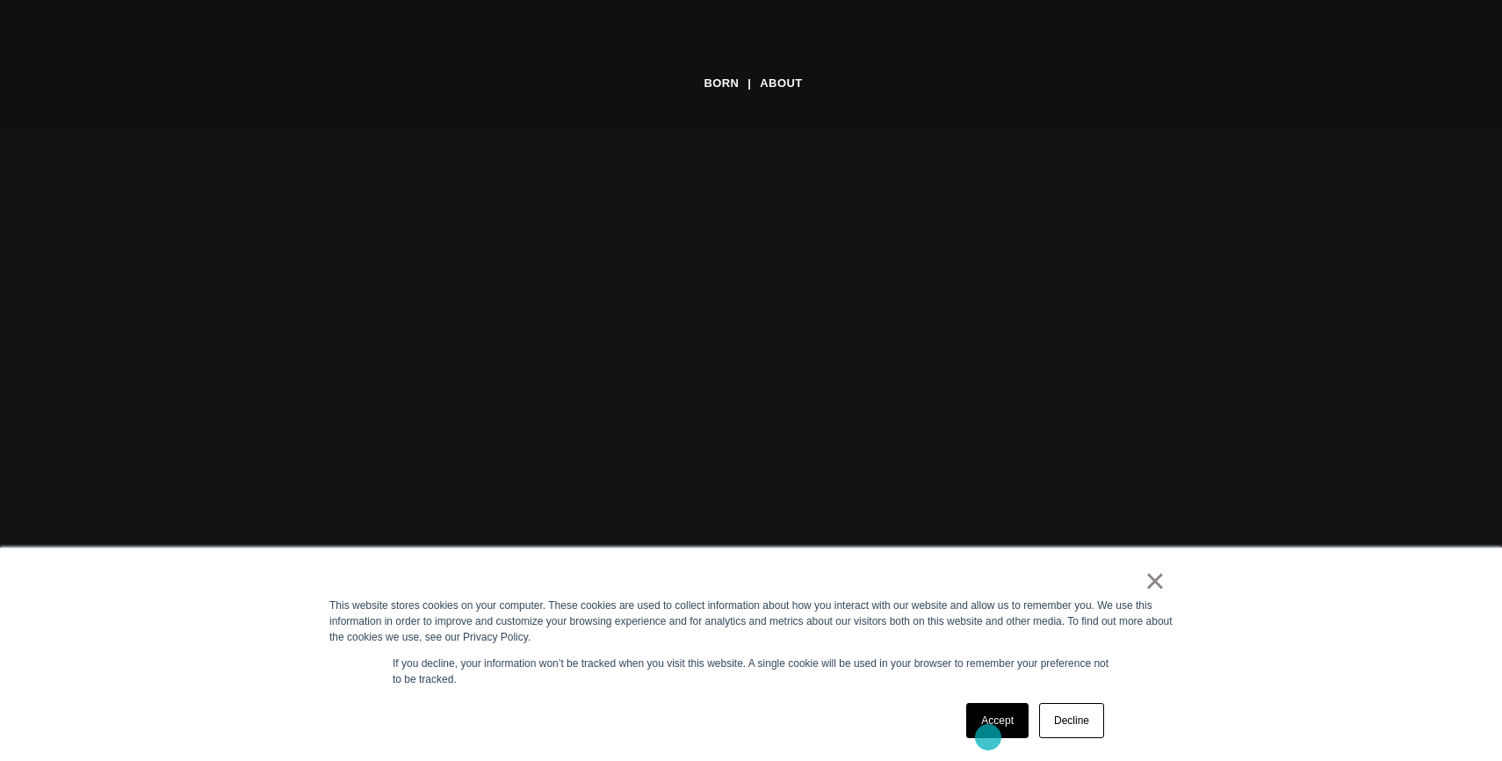 The width and height of the screenshot is (1502, 761). Describe the element at coordinates (781, 83) in the screenshot. I see `a: About` at that location.